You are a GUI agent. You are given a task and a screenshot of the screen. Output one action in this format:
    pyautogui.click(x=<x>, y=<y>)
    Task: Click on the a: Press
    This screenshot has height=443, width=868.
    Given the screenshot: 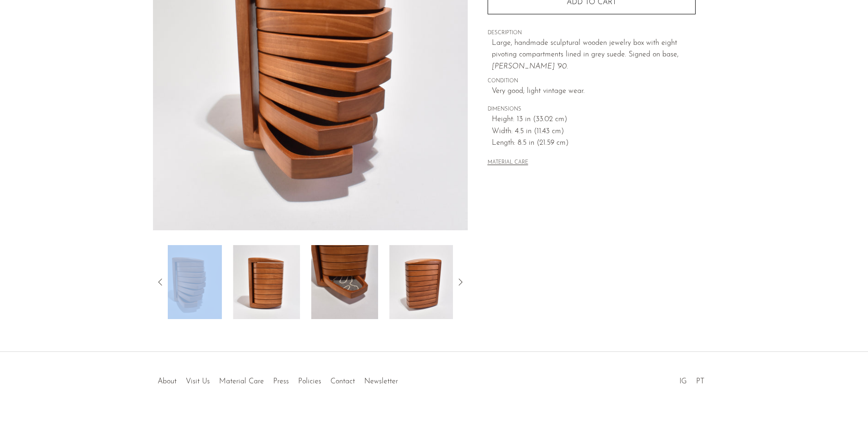 What is the action you would take?
    pyautogui.click(x=281, y=381)
    